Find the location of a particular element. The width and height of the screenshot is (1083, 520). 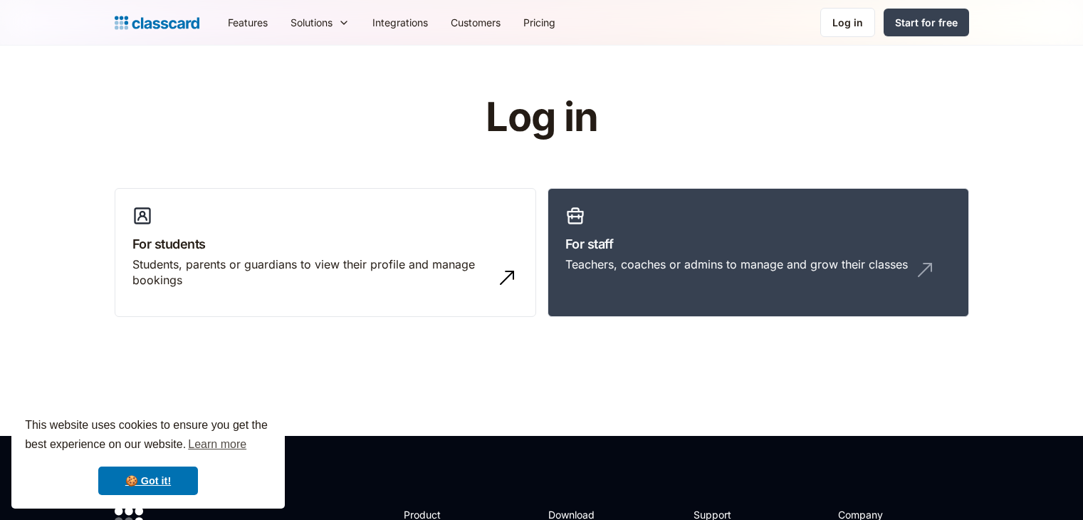

a: For studentsStudents, parents or guardians to view their profile and manage bookings is located at coordinates (326, 253).